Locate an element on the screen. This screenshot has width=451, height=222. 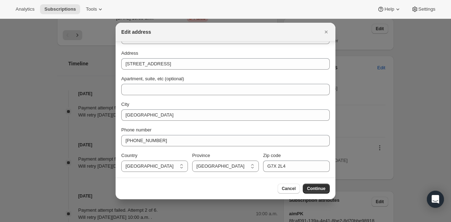
button: Settings is located at coordinates (423, 9).